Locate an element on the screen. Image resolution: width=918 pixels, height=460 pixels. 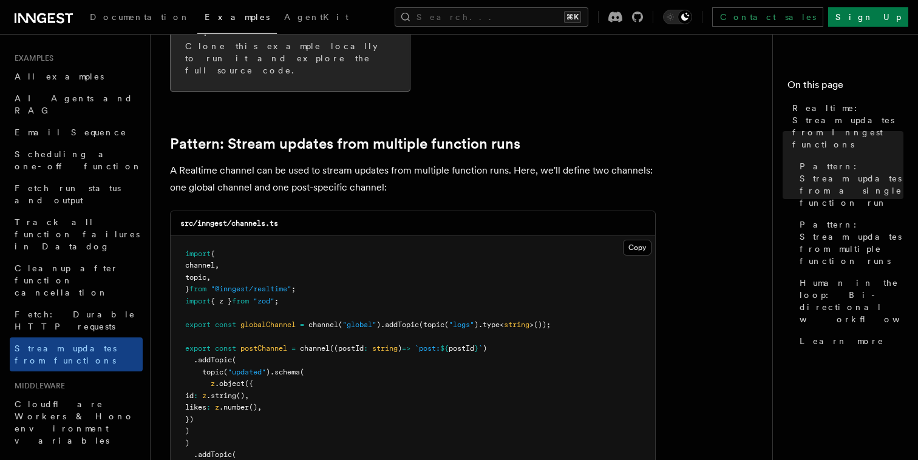
span: globalChannel is located at coordinates (268, 325).